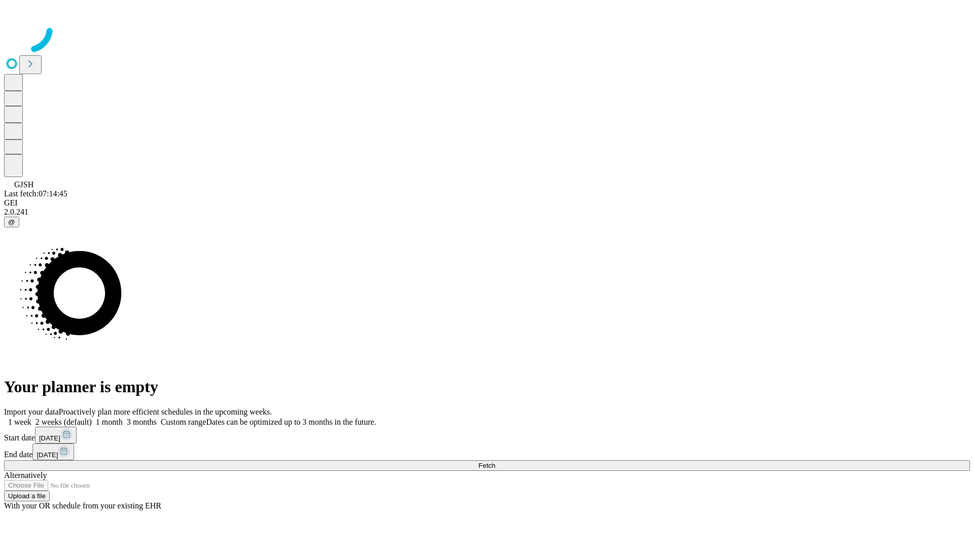 This screenshot has width=974, height=548. I want to click on span: 1 month, so click(109, 422).